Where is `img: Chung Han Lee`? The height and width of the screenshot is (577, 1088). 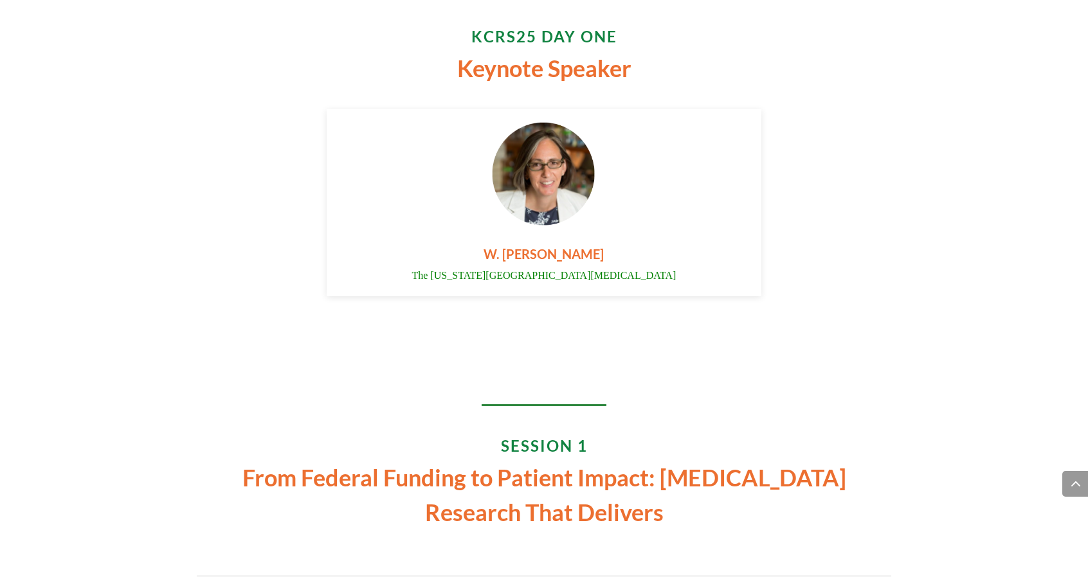 img: Chung Han Lee is located at coordinates (544, 174).